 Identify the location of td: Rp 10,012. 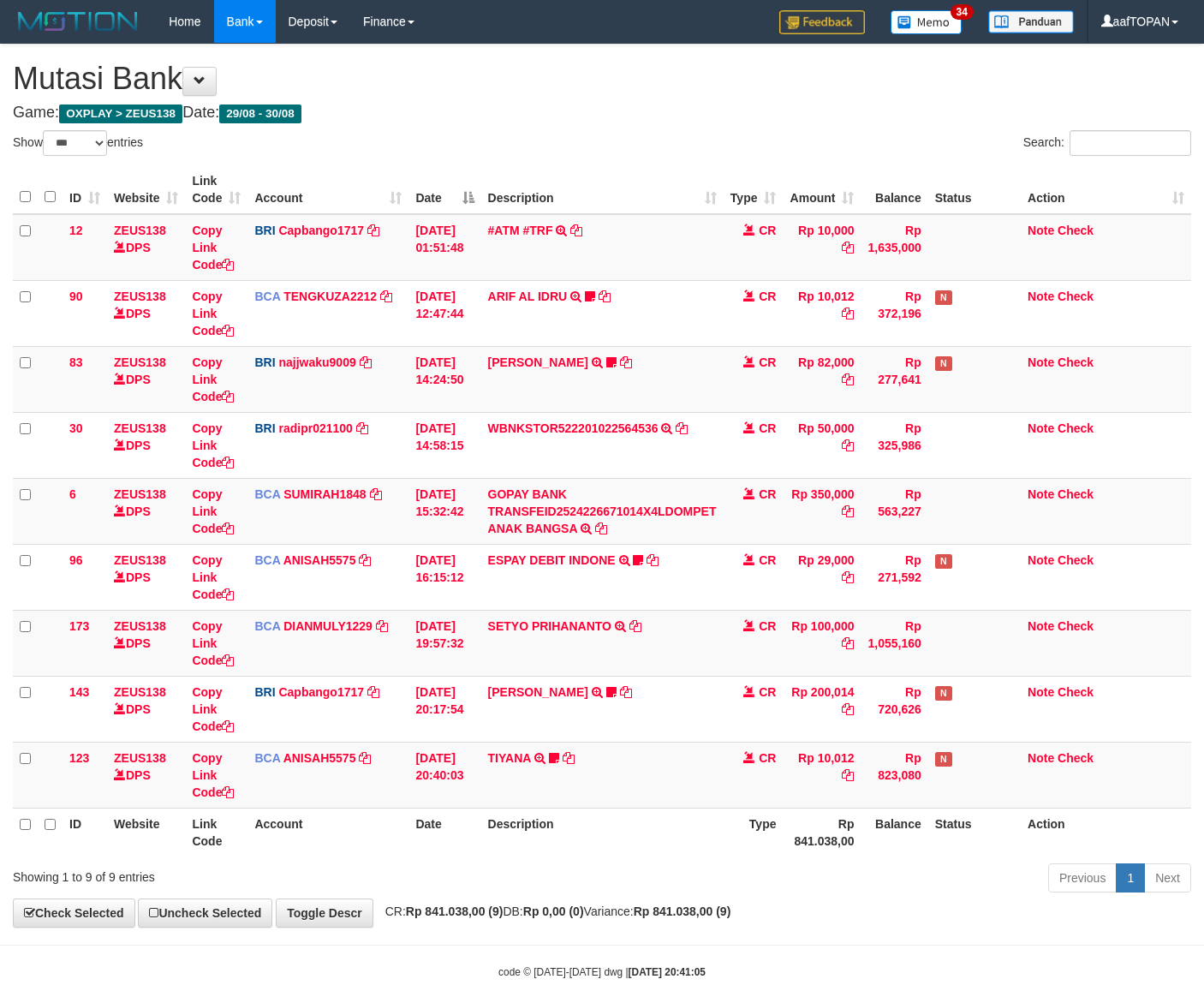
(822, 312).